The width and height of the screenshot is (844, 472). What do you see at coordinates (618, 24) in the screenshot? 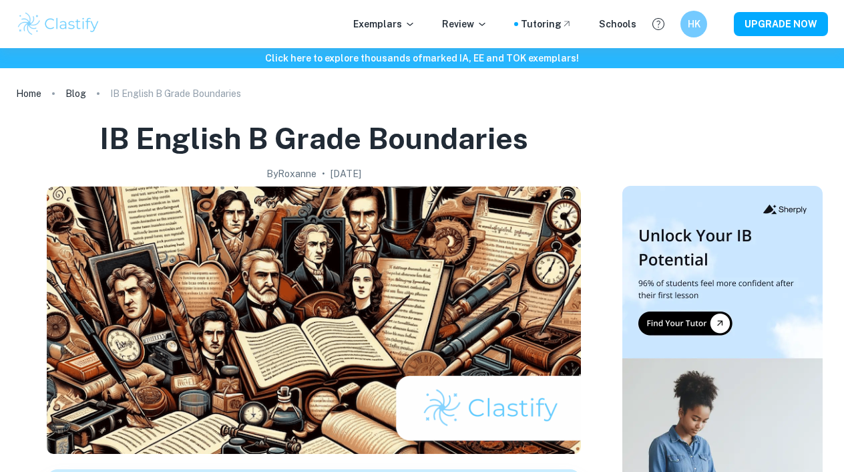
I see `div: Schools` at bounding box center [618, 24].